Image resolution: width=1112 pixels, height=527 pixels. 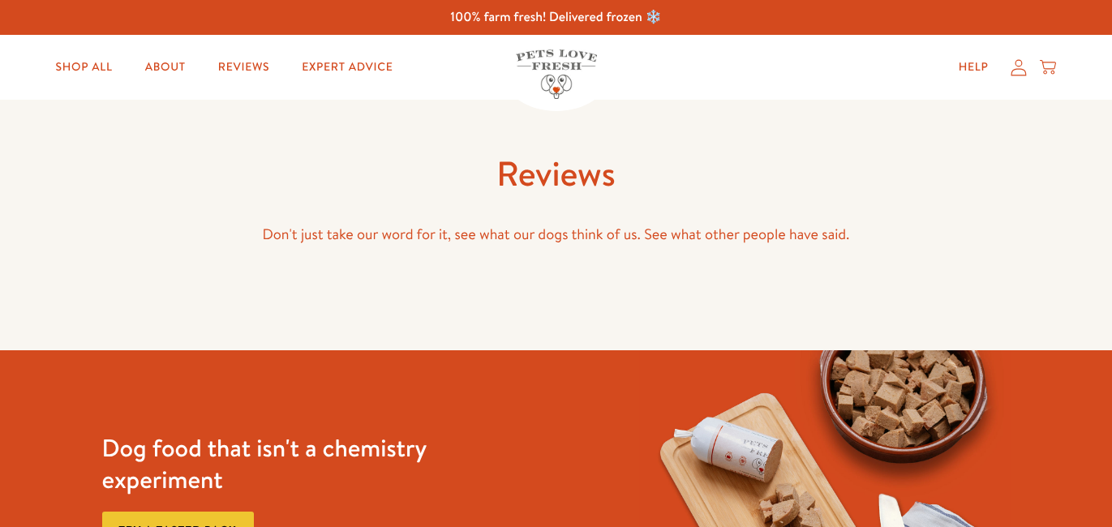 What do you see at coordinates (557, 174) in the screenshot?
I see `h1: Reviews` at bounding box center [557, 174].